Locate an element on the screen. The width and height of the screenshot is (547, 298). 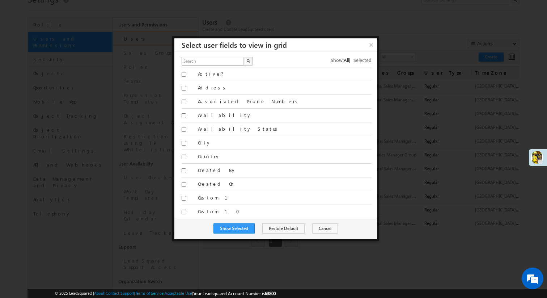
span: © 2025 LeadSquared | | | | | is located at coordinates (165, 293).